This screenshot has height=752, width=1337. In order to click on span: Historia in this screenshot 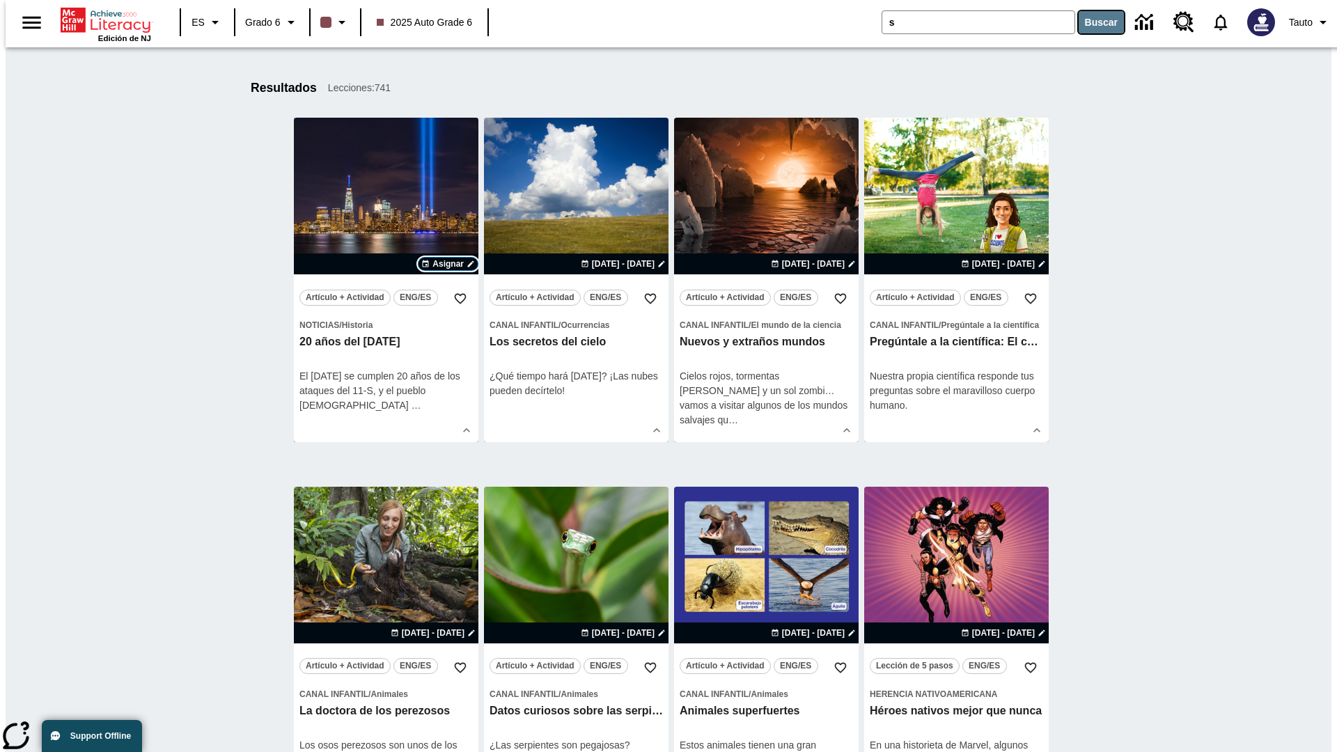, I will do `click(357, 325)`.